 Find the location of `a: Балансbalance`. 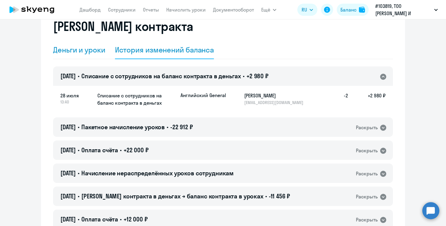

a: Балансbalance is located at coordinates (352, 10).